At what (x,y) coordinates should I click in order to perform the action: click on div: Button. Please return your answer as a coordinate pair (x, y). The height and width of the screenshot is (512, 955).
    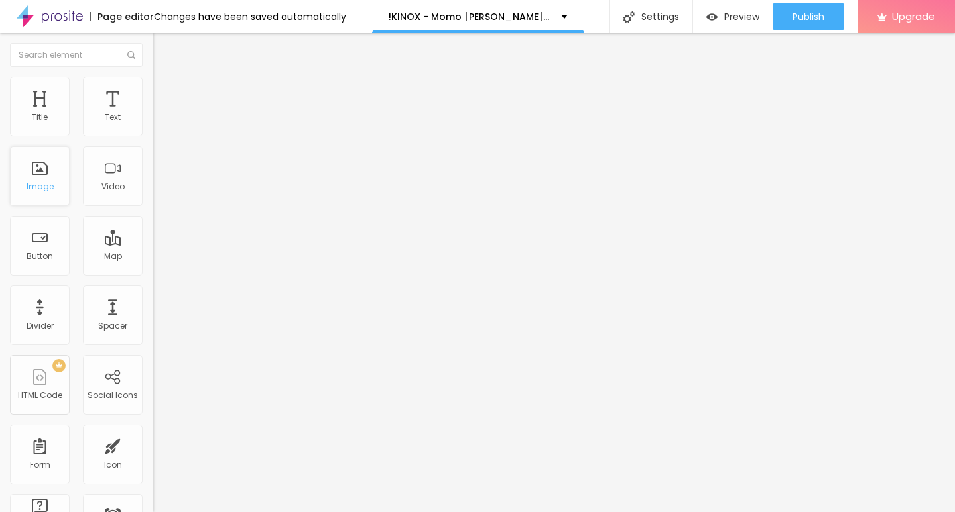
    Looking at the image, I should click on (40, 257).